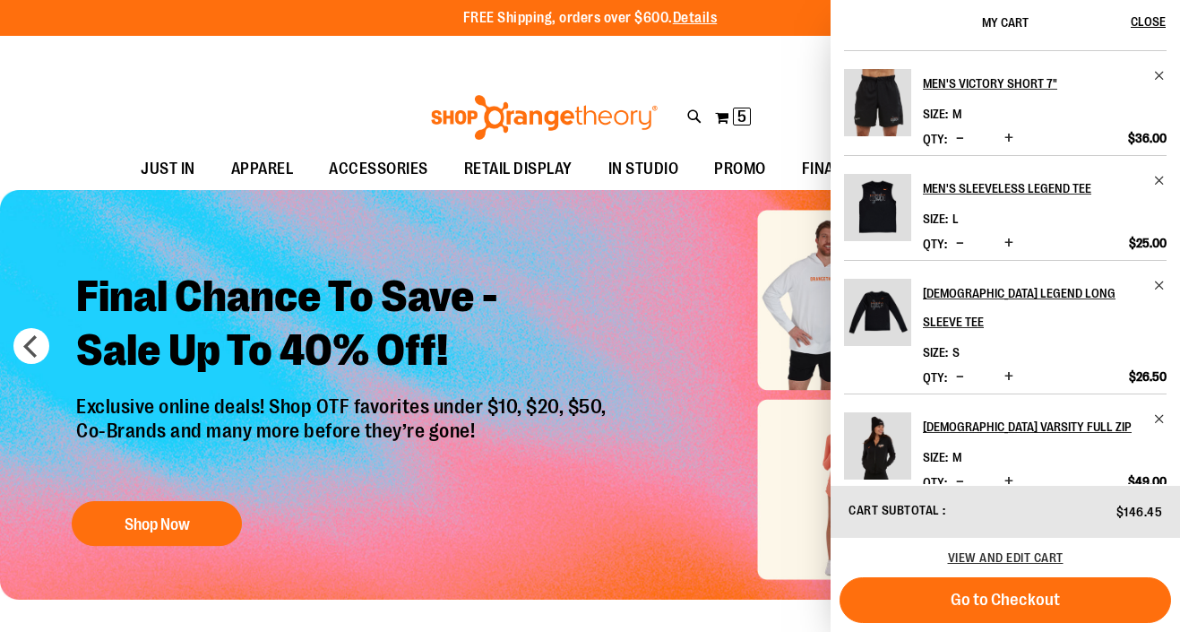 Image resolution: width=1180 pixels, height=632 pixels. Describe the element at coordinates (168, 169) in the screenshot. I see `a: JUST IN` at that location.